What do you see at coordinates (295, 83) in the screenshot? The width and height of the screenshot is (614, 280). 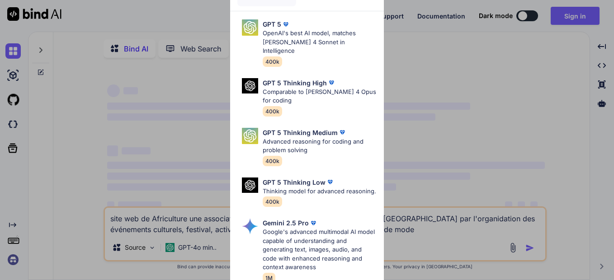 I see `p: GPT 5 Thinking High` at bounding box center [295, 83].